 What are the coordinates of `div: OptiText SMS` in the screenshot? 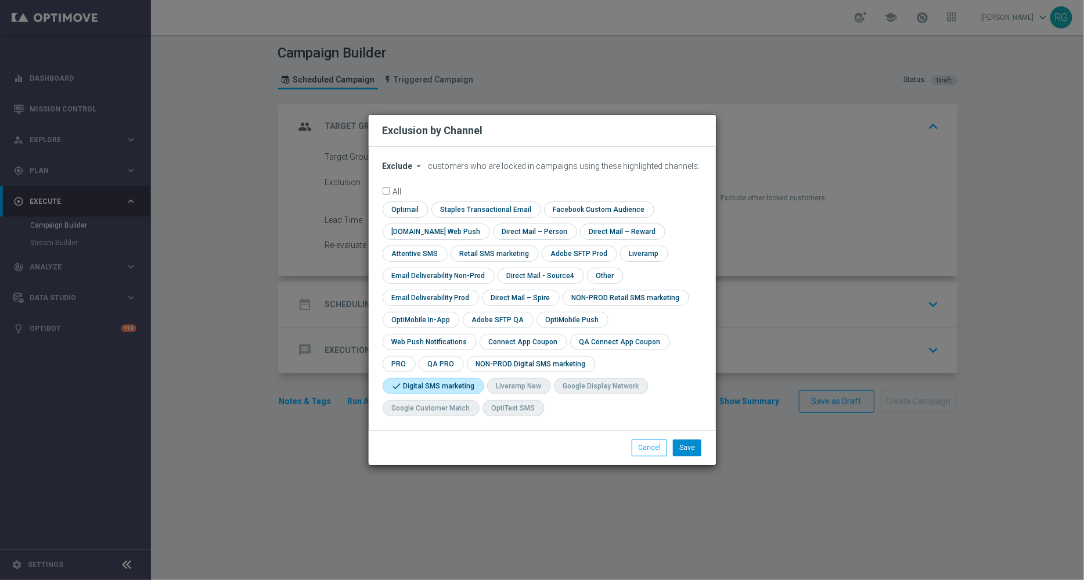 It's located at (513, 408).